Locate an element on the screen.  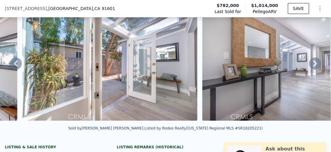
span: , CA 91601 is located at coordinates (104, 8).